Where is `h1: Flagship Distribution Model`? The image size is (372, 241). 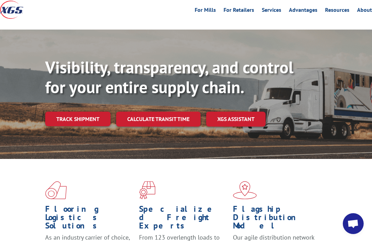 h1: Flagship Distribution Model is located at coordinates (277, 219).